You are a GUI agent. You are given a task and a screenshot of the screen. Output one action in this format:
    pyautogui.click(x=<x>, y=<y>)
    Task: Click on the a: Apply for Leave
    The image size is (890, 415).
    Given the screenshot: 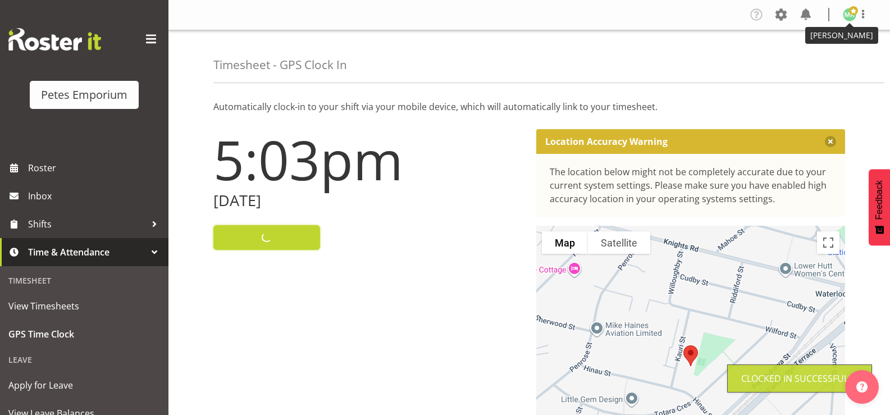 What is the action you would take?
    pyautogui.click(x=84, y=385)
    